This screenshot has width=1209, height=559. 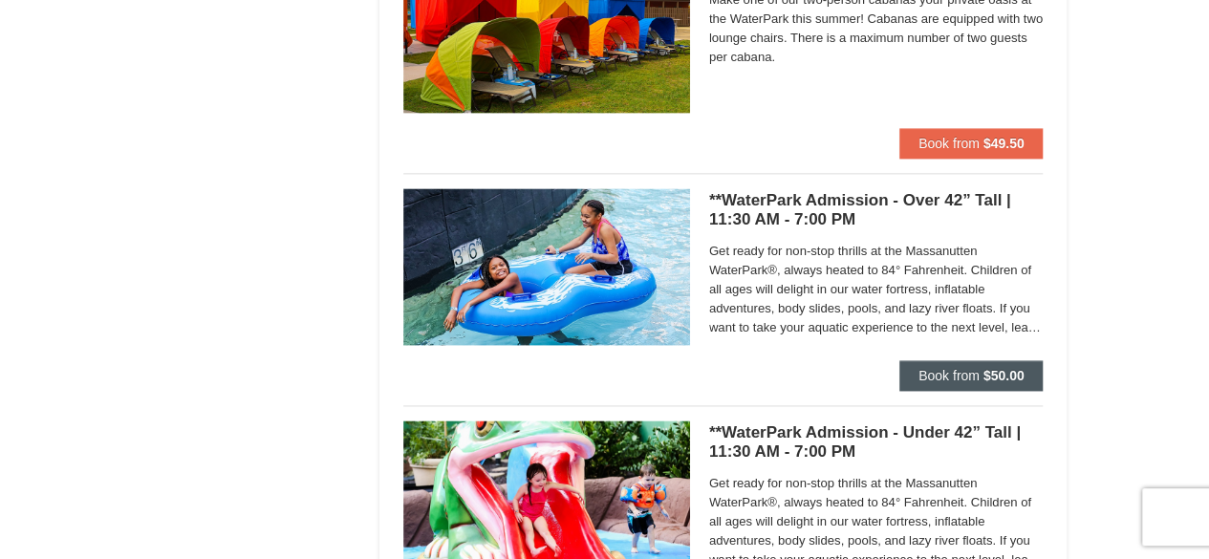 I want to click on h5: **WaterPark Admission - Over 42” Tall | 11:30 AM - 7:00 PM, so click(x=876, y=210).